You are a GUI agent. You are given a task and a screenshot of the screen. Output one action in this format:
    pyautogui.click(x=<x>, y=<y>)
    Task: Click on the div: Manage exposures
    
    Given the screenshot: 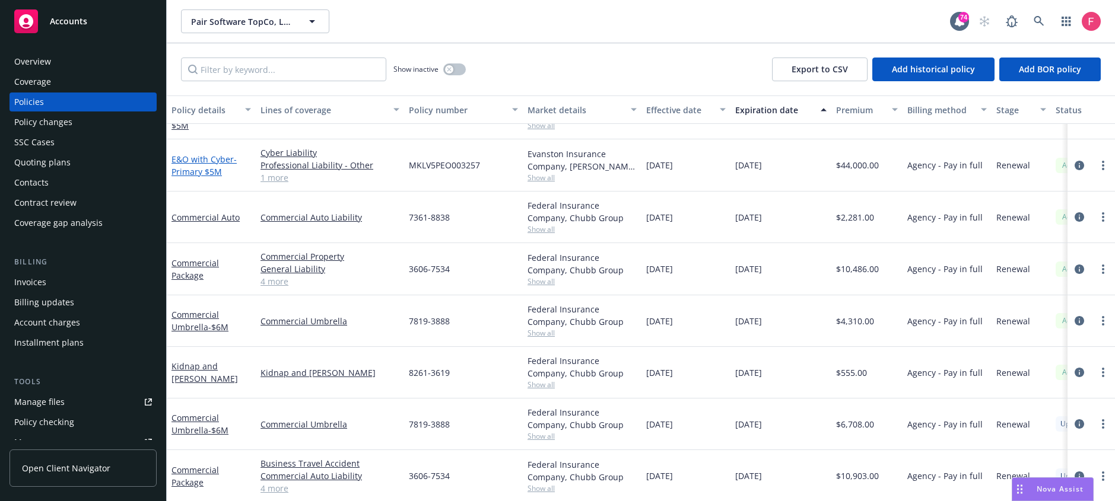 What is the action you would take?
    pyautogui.click(x=52, y=443)
    